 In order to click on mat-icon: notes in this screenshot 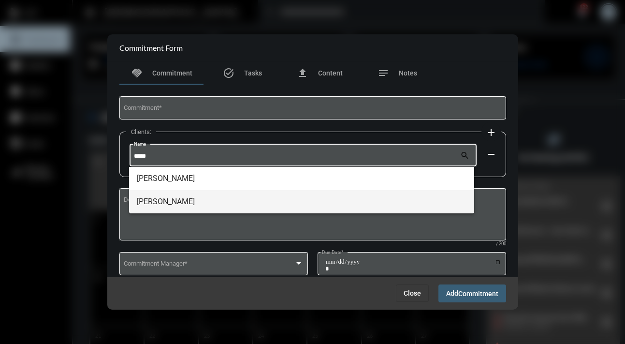, I will do `click(384, 73)`.